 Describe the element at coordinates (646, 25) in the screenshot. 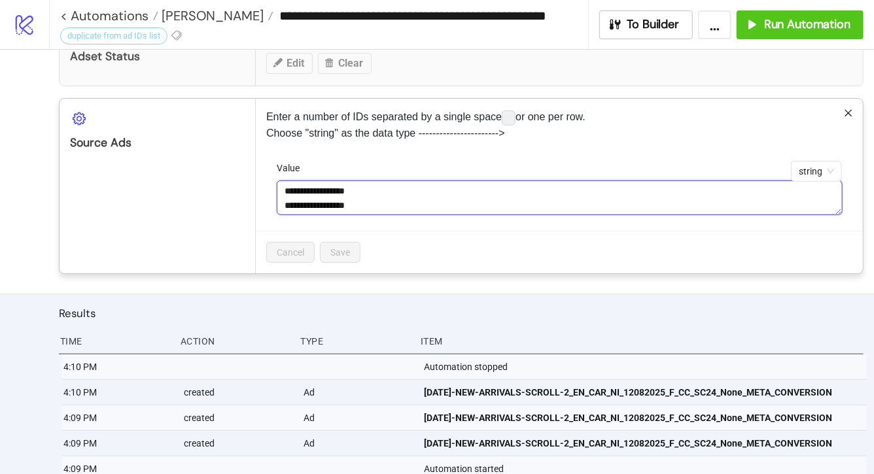

I see `button: To Builder` at that location.